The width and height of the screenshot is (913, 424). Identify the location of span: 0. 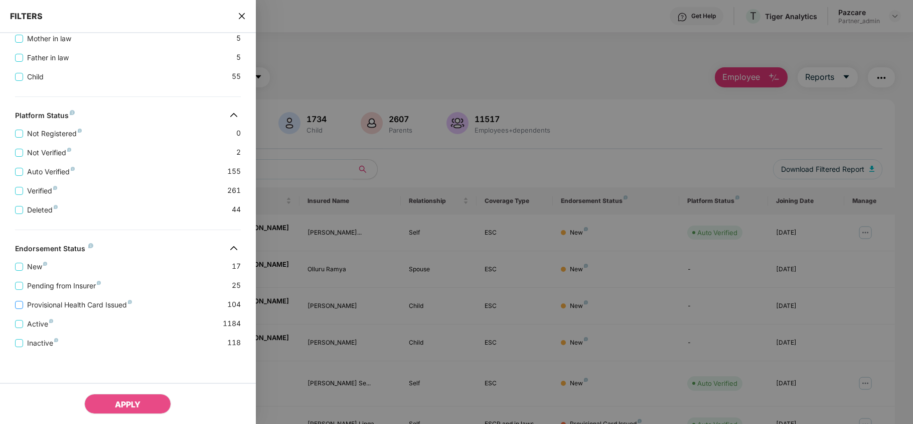
(238, 133).